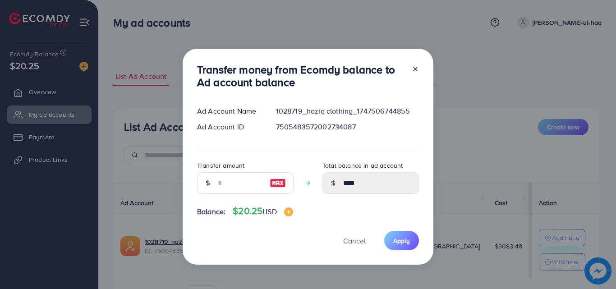 Image resolution: width=616 pixels, height=289 pixels. I want to click on span: USD, so click(269, 211).